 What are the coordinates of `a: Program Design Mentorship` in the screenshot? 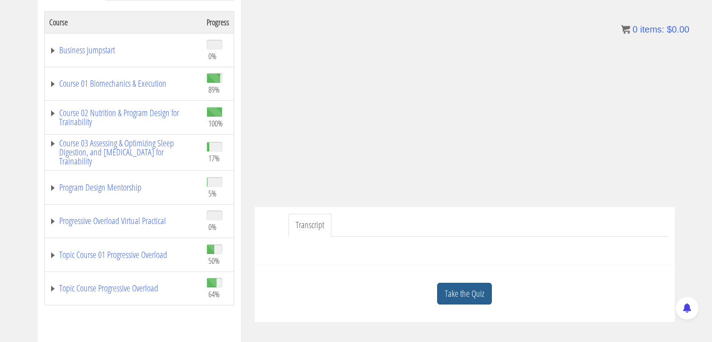 It's located at (123, 188).